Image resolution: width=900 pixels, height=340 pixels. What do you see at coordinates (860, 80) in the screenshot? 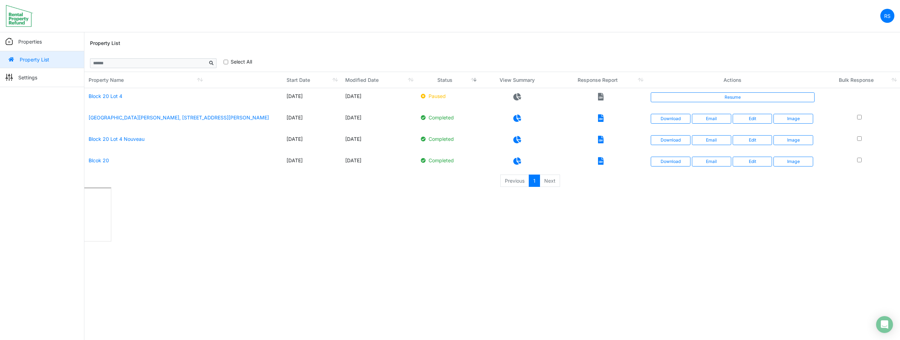
I see `th: Bulk Response: activate to sort column ascending` at bounding box center [860, 80].